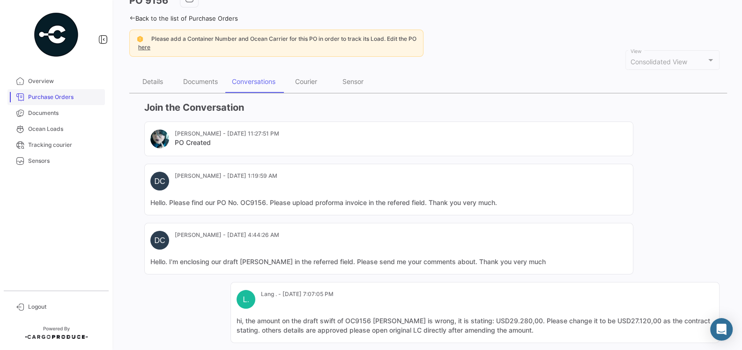 The image size is (742, 350). I want to click on mat-card-title: PO Created, so click(227, 142).